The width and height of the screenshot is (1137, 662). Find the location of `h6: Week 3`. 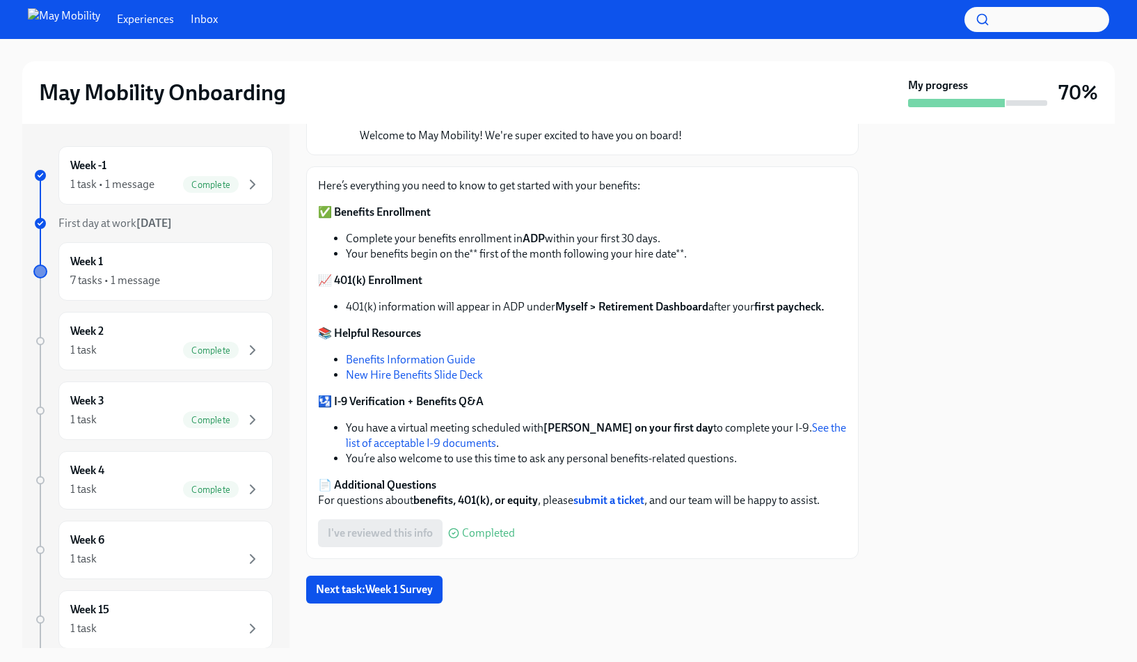

h6: Week 3 is located at coordinates (87, 401).